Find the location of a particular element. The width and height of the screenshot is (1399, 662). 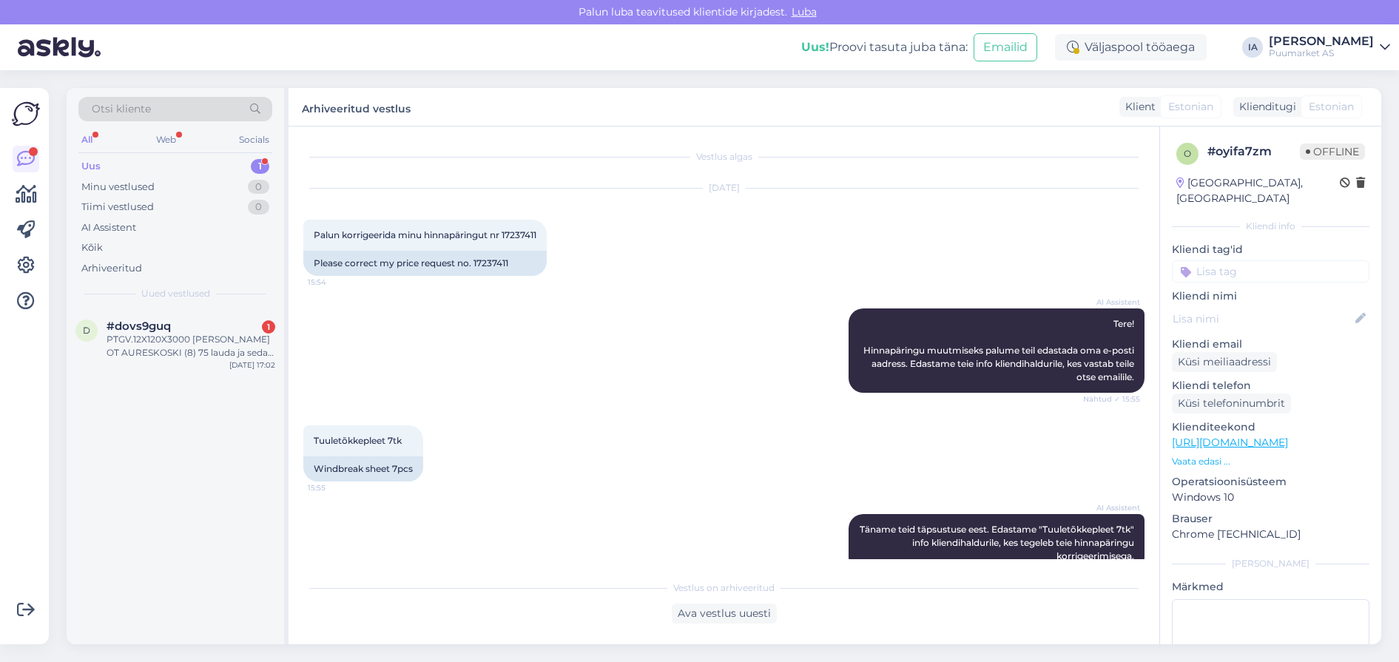

img: Askly Logo is located at coordinates (26, 114).